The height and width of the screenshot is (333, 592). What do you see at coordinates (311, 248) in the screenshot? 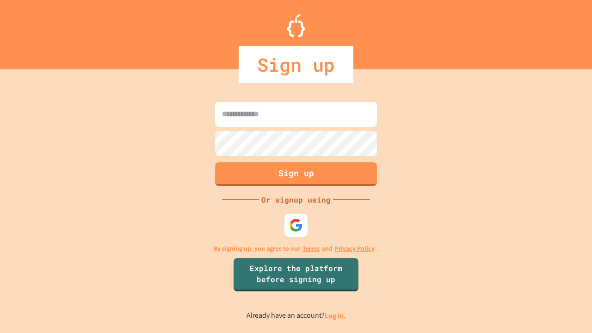
I see `a: Terms` at bounding box center [311, 248].